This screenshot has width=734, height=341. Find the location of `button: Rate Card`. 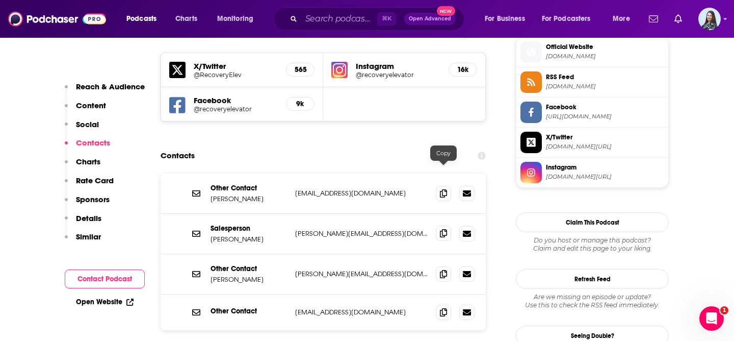

button: Rate Card is located at coordinates (89, 185).